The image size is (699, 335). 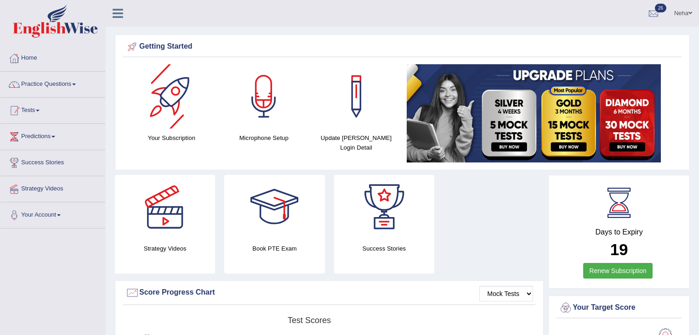 I want to click on b: 19, so click(x=619, y=249).